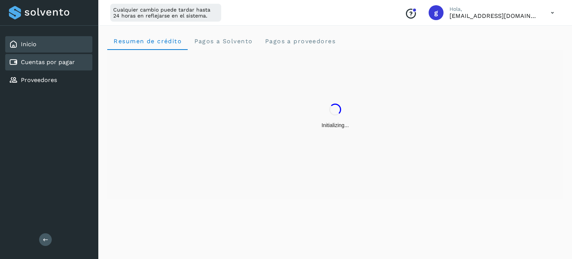 This screenshot has height=259, width=572. What do you see at coordinates (166, 13) in the screenshot?
I see `div: Cualquier cambio puede tardar hasta 24 horas en reflejarse en el sistema.` at bounding box center [166, 13].